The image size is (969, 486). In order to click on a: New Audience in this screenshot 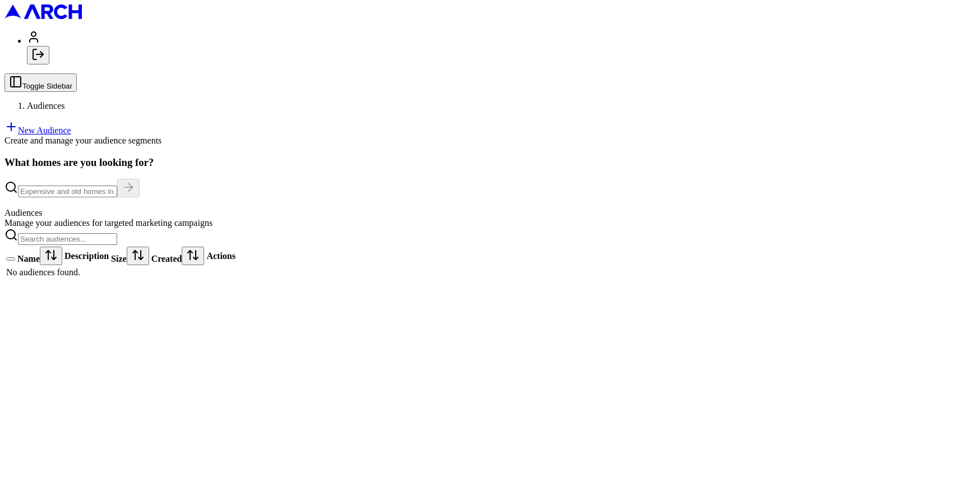, I will do `click(38, 130)`.